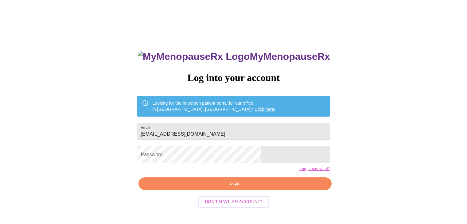  Describe the element at coordinates (265, 109) in the screenshot. I see `a: Click here!` at that location.